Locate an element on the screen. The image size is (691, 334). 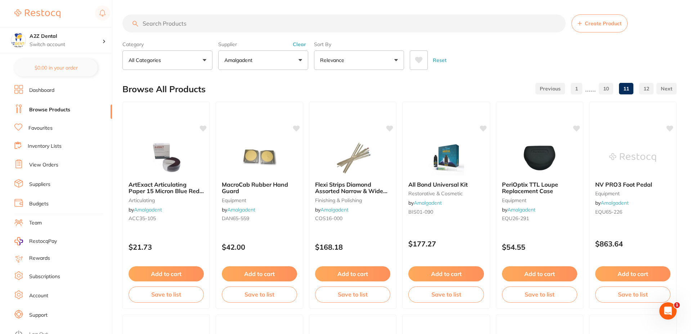
span: PeriOptix TTL Loupe Replacement Case is located at coordinates (530, 188).